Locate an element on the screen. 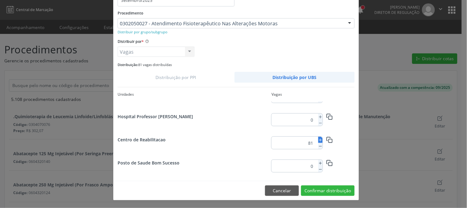  label: Procedimento is located at coordinates (130, 13).